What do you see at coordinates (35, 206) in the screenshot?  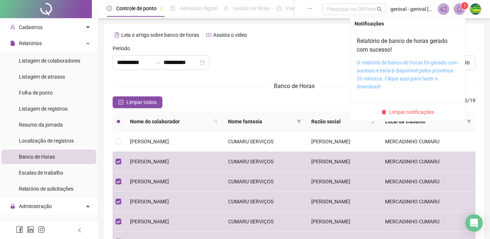 I see `span: Administração` at bounding box center [35, 206].